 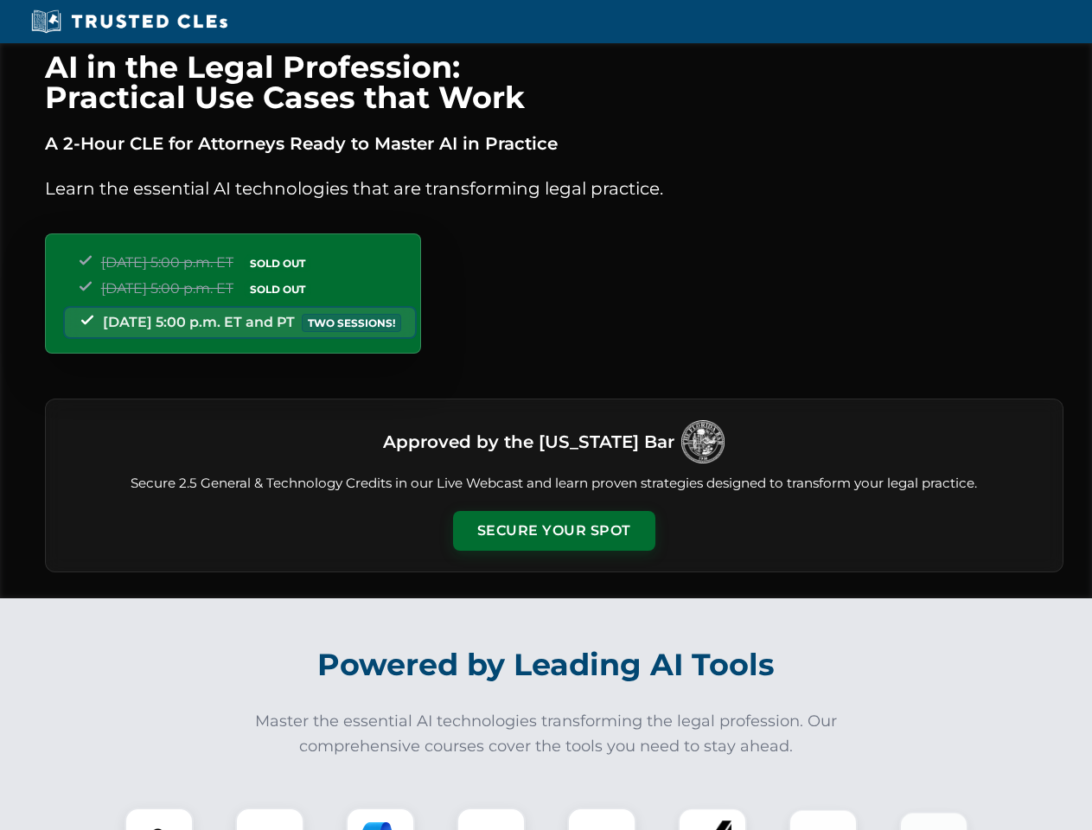 I want to click on h2: Powered by Leading AI Tools, so click(x=547, y=665).